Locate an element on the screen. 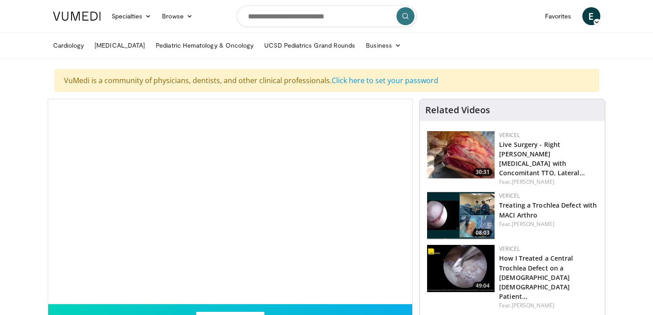 This screenshot has width=653, height=315. div: VuMedi is a community of physicians, dentists, and other clinical professionals. is located at coordinates (327, 81).